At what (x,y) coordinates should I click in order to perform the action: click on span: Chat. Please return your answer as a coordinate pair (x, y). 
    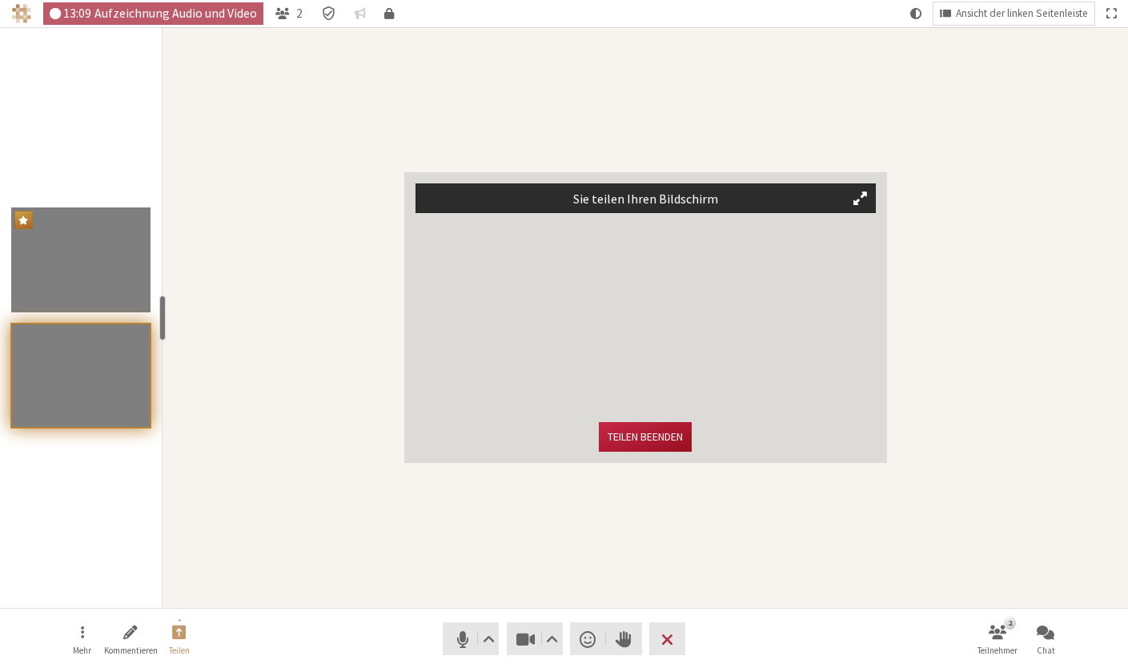
    Looking at the image, I should click on (1046, 650).